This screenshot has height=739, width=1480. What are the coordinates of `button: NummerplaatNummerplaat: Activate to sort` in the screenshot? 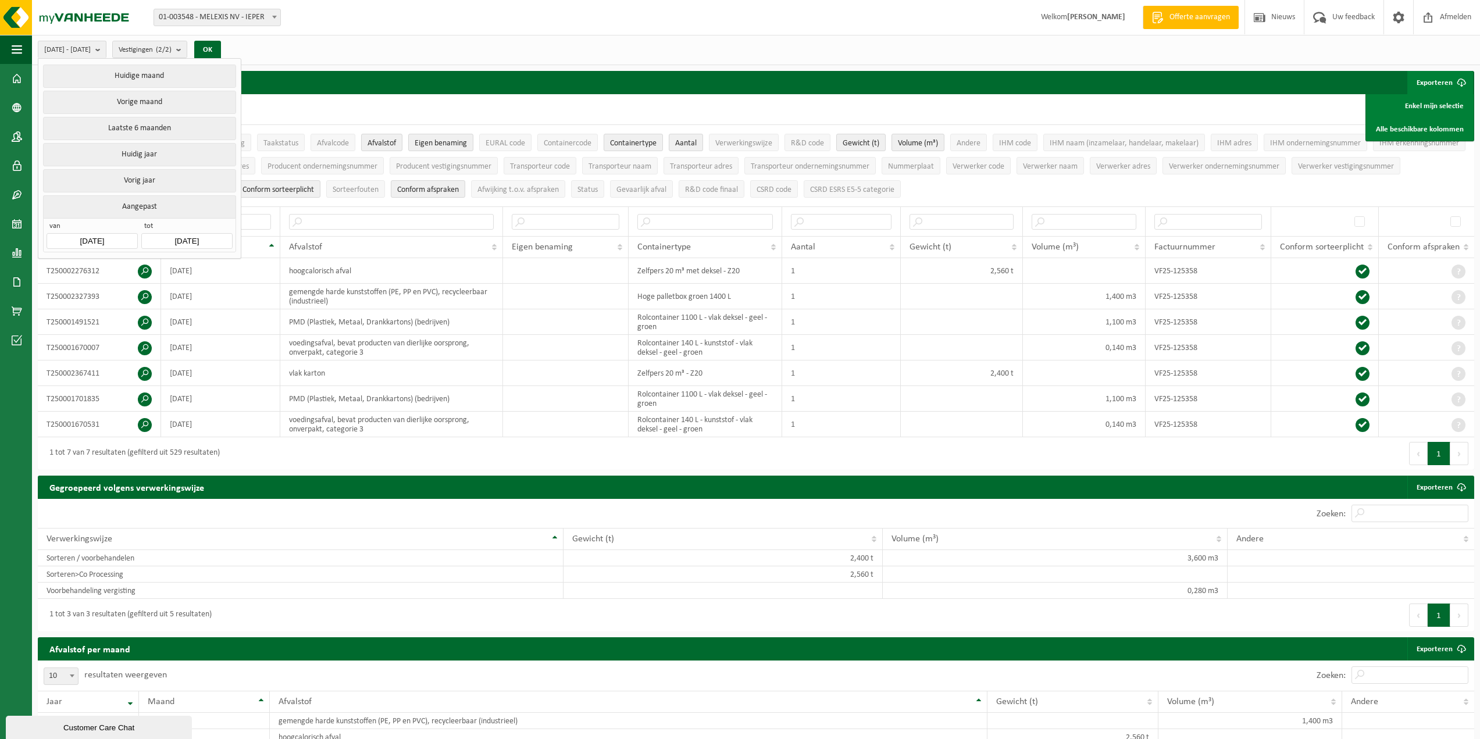 It's located at (911, 166).